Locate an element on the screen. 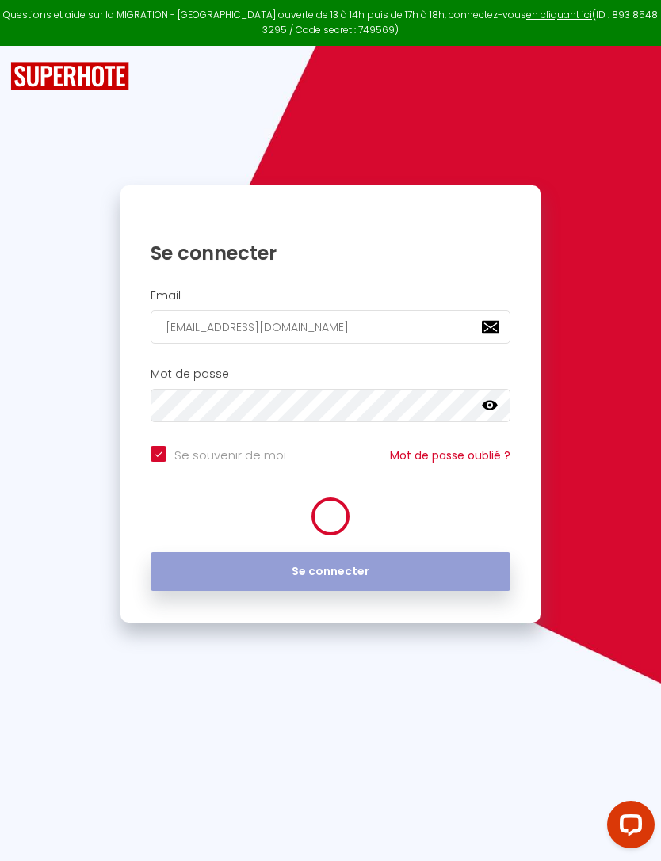  img: SuperHote logo is located at coordinates (70, 76).